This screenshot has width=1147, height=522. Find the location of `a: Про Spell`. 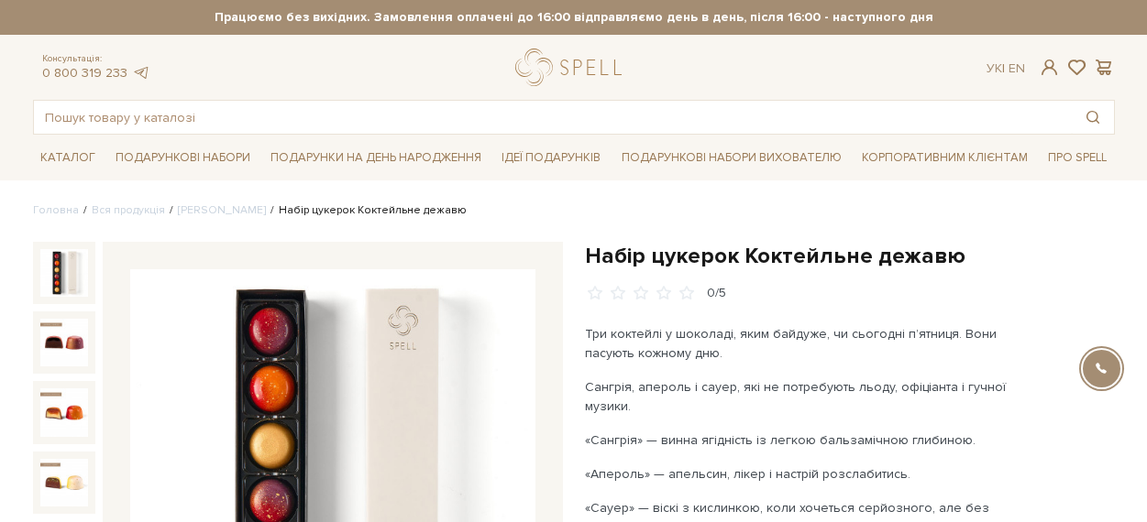

a: Про Spell is located at coordinates (1077, 158).